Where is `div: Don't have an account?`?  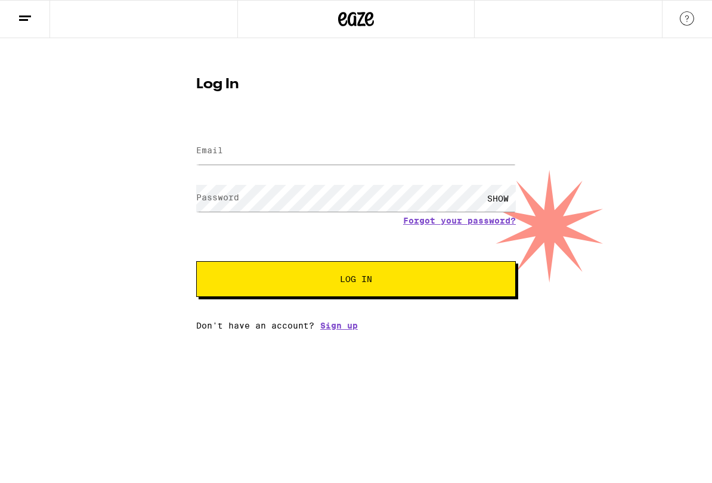
div: Don't have an account? is located at coordinates (356, 325).